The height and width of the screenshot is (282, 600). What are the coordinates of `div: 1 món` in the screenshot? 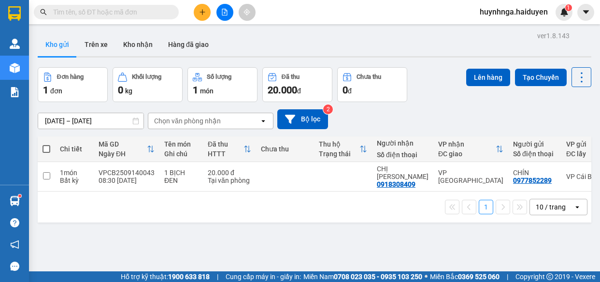 It's located at (74, 172).